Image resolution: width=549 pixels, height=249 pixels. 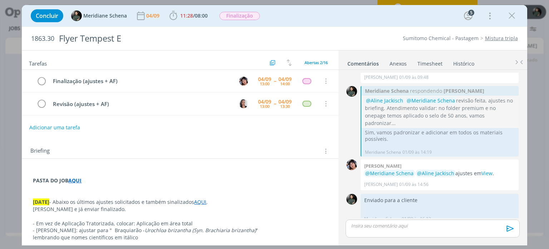 What do you see at coordinates (201, 15) in the screenshot?
I see `span: 08:00` at bounding box center [201, 15].